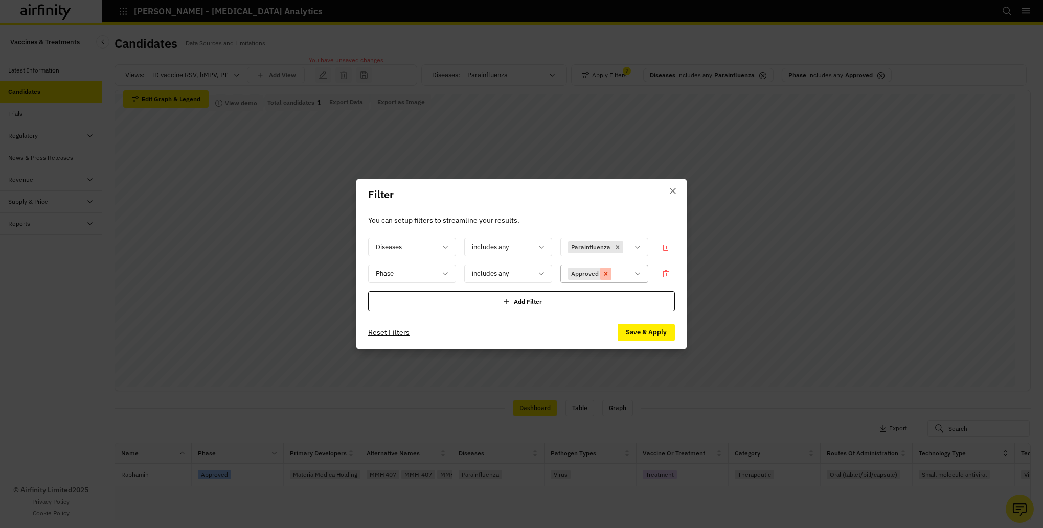 The height and width of the screenshot is (528, 1043). Describe the element at coordinates (590, 247) in the screenshot. I see `p: Parainfluenza` at that location.